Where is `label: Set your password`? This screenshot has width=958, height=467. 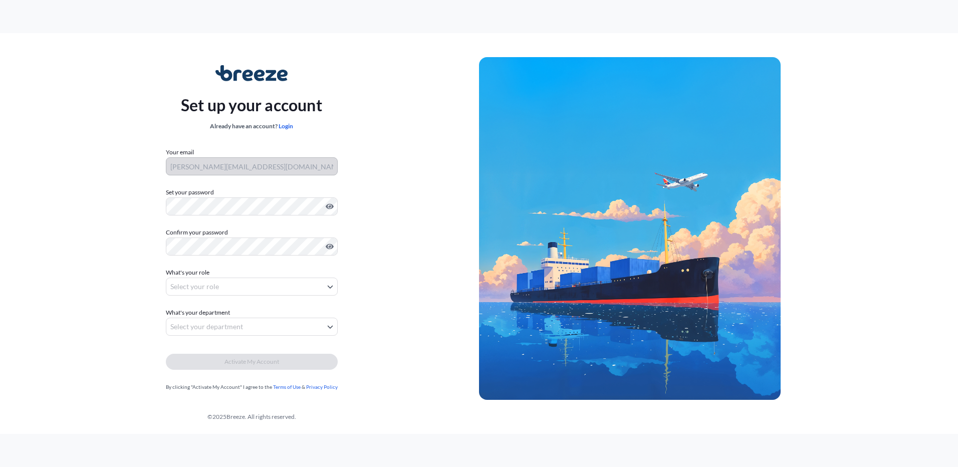 label: Set your password is located at coordinates (251, 192).